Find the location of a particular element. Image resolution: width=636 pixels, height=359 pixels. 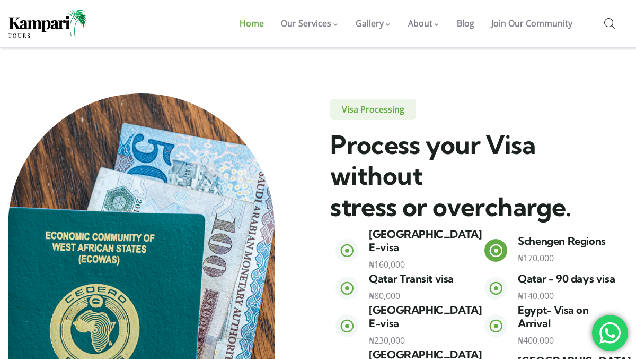

span: Schengen Regions is located at coordinates (562, 240).